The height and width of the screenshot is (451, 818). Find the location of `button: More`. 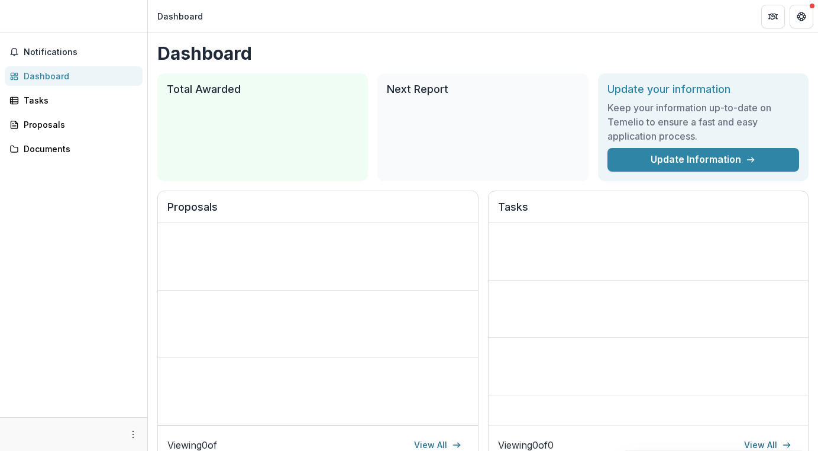

button: More is located at coordinates (133, 434).